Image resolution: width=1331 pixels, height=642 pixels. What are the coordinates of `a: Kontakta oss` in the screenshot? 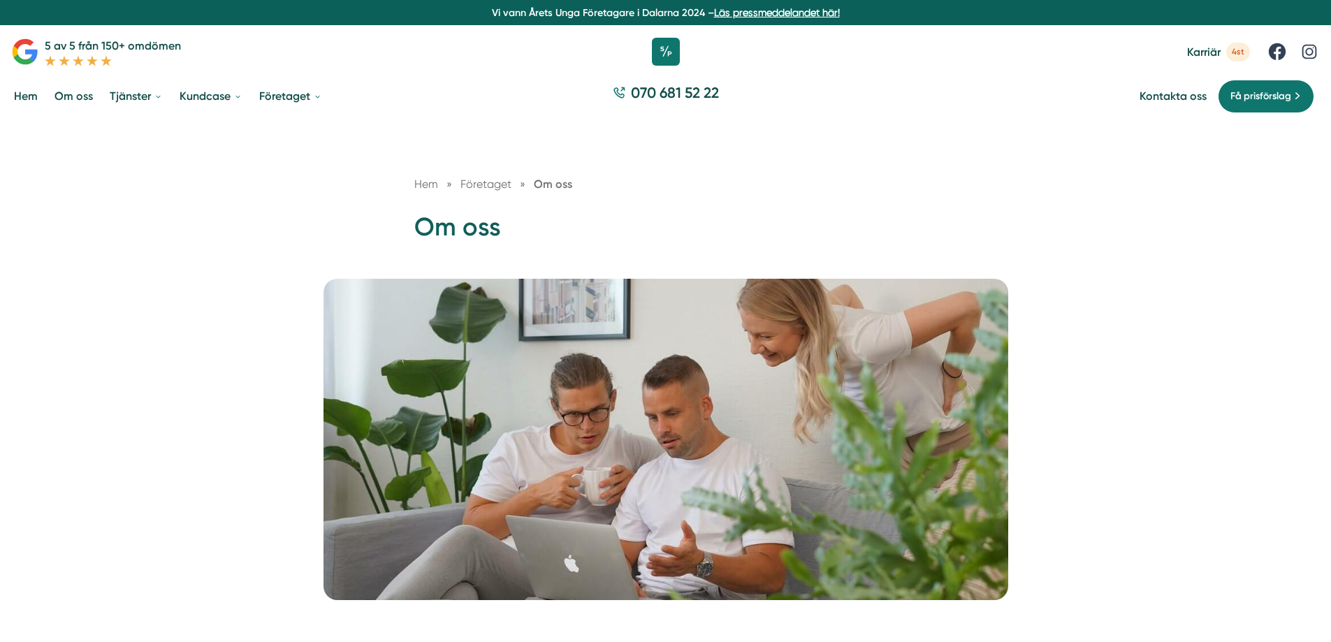 It's located at (1174, 96).